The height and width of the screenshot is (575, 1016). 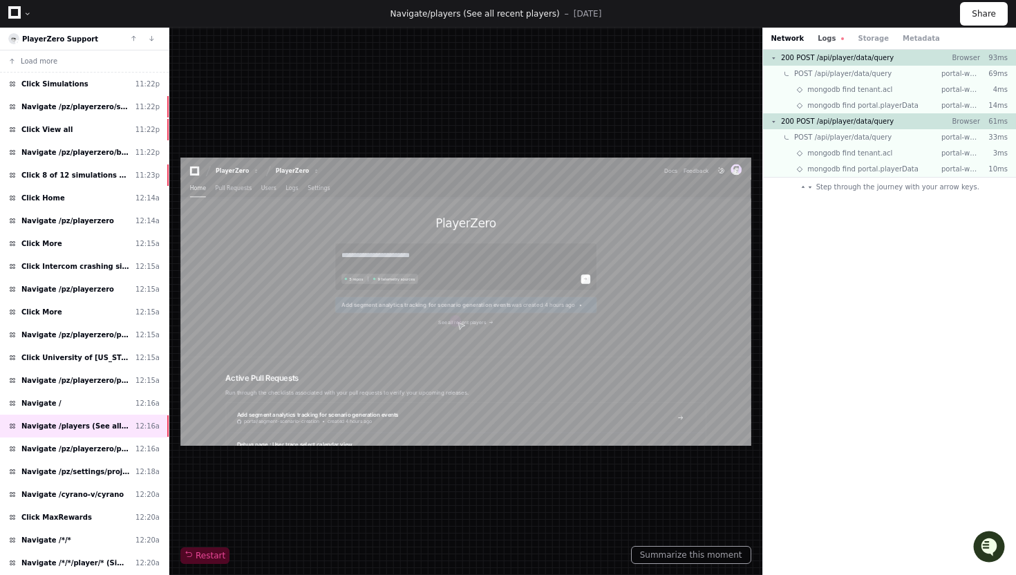 What do you see at coordinates (312, 215) in the screenshot?
I see `span: 5 repos` at bounding box center [312, 215].